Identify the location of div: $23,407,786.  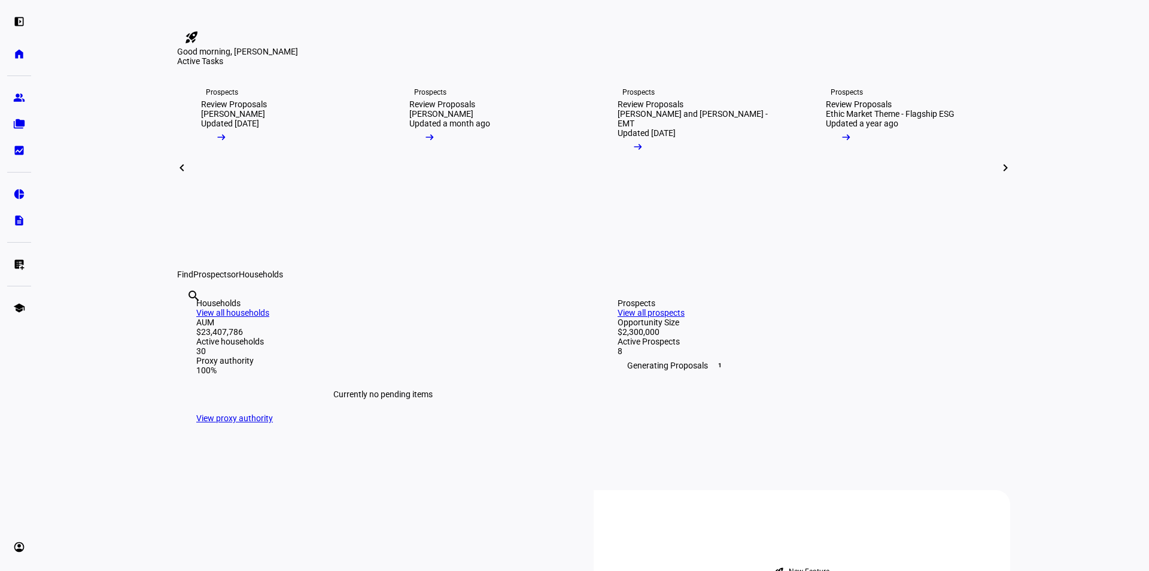
(383, 332).